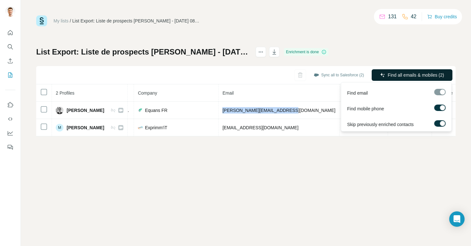 This screenshot has width=471, height=246. I want to click on button: Buy credits, so click(442, 17).